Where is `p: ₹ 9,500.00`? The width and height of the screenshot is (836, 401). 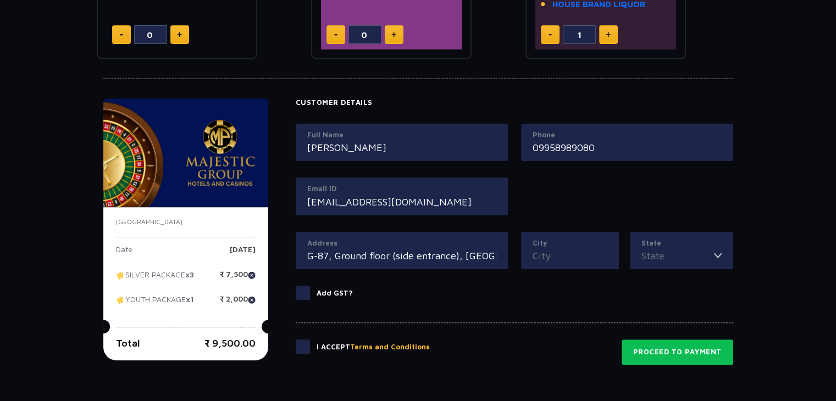
p: ₹ 9,500.00 is located at coordinates (230, 343).